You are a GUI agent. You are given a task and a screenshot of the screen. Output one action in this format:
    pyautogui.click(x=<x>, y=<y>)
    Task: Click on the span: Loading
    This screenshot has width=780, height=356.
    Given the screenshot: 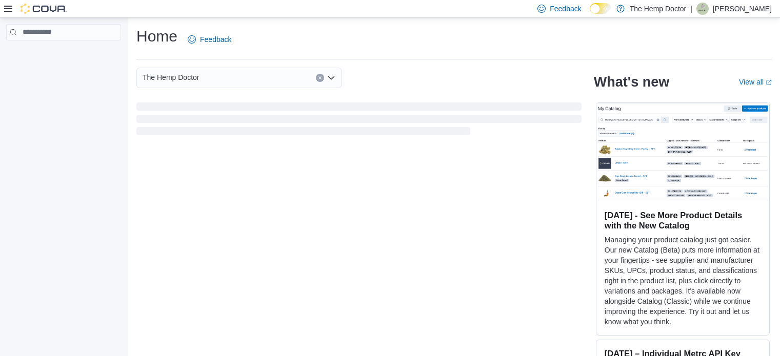 What is the action you would take?
    pyautogui.click(x=359, y=121)
    